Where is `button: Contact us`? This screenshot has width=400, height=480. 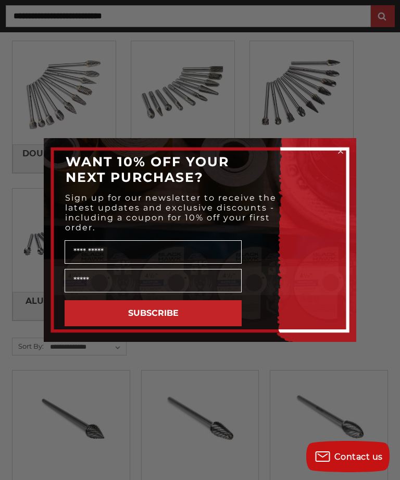
button: Contact us is located at coordinates (348, 456).